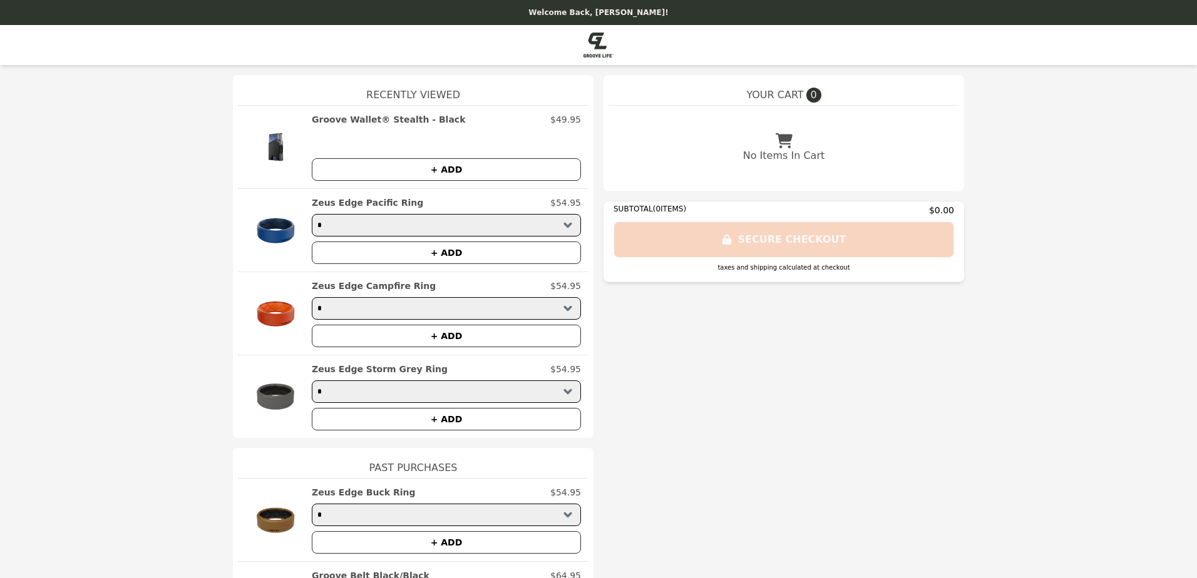  I want to click on h2: Zeus Edge Pacific Ring, so click(367, 203).